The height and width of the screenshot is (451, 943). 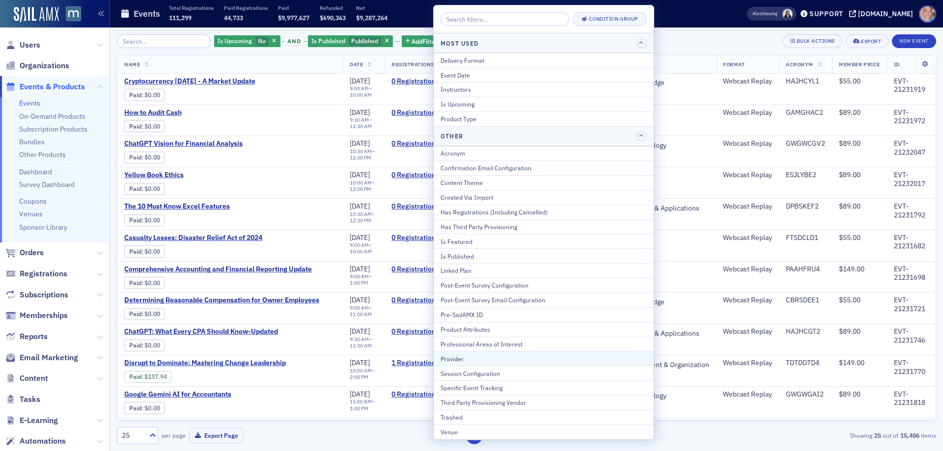 What do you see at coordinates (805, 82) in the screenshot?
I see `div: HAJHCYL1` at bounding box center [805, 82].